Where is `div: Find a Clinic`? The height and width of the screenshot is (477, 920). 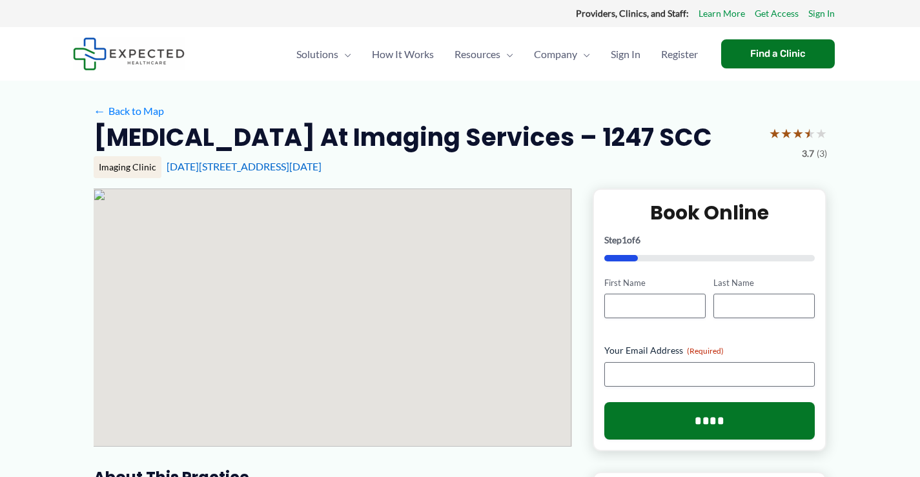 div: Find a Clinic is located at coordinates (778, 54).